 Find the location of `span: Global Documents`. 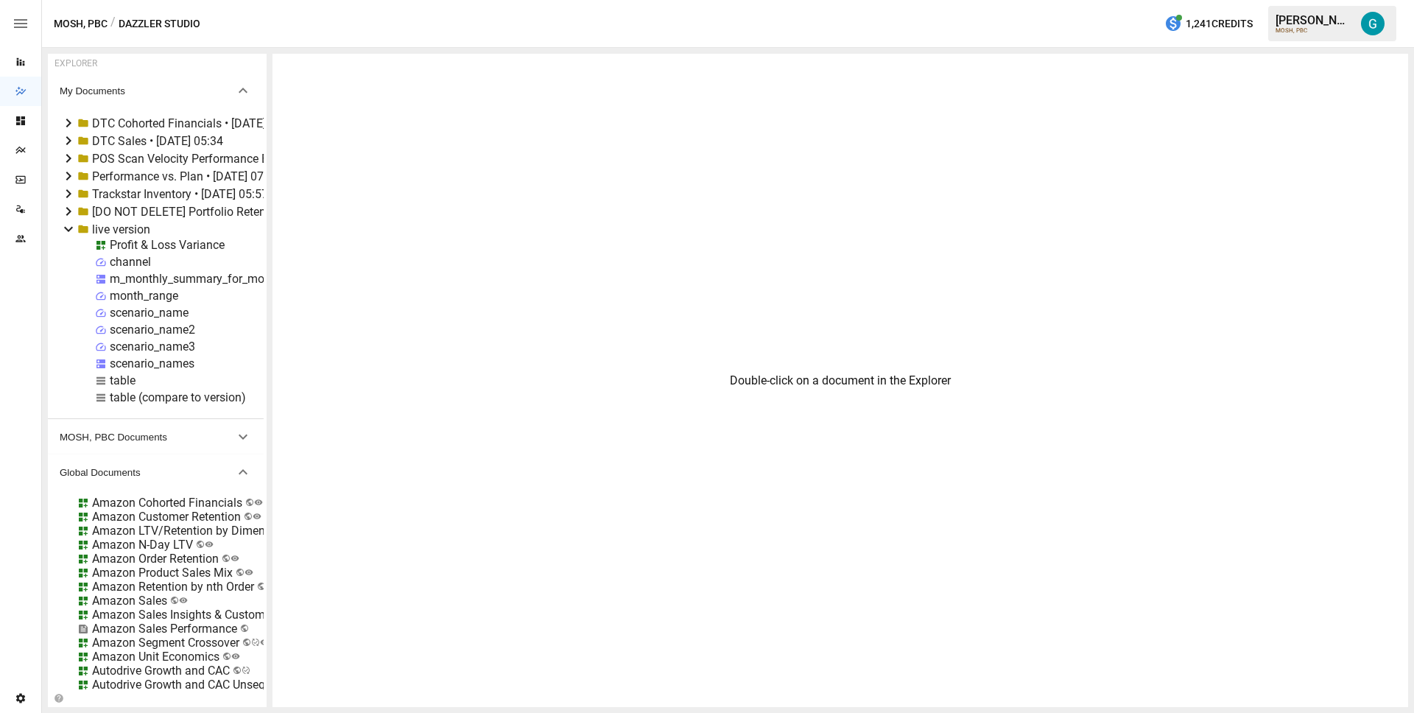

span: Global Documents is located at coordinates (147, 472).